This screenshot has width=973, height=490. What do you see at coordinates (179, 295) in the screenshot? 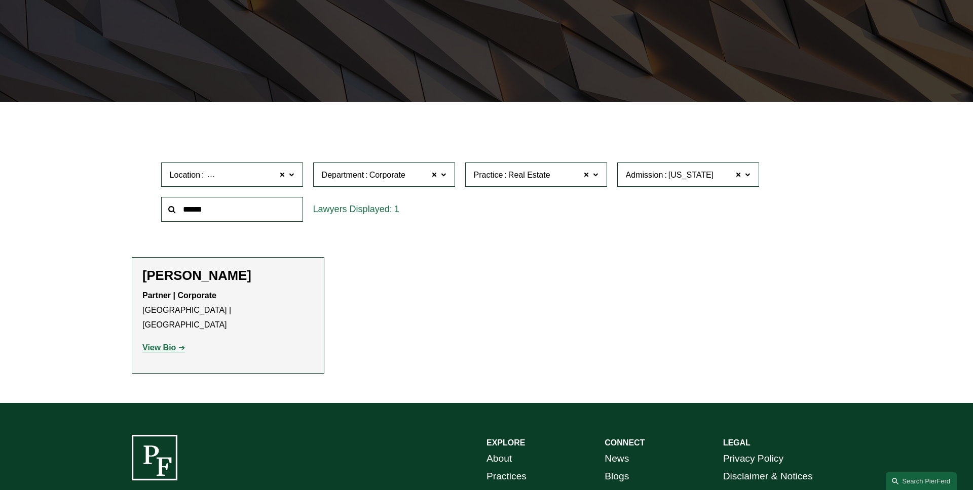
I see `strong: Partner | Corporate` at bounding box center [179, 295].